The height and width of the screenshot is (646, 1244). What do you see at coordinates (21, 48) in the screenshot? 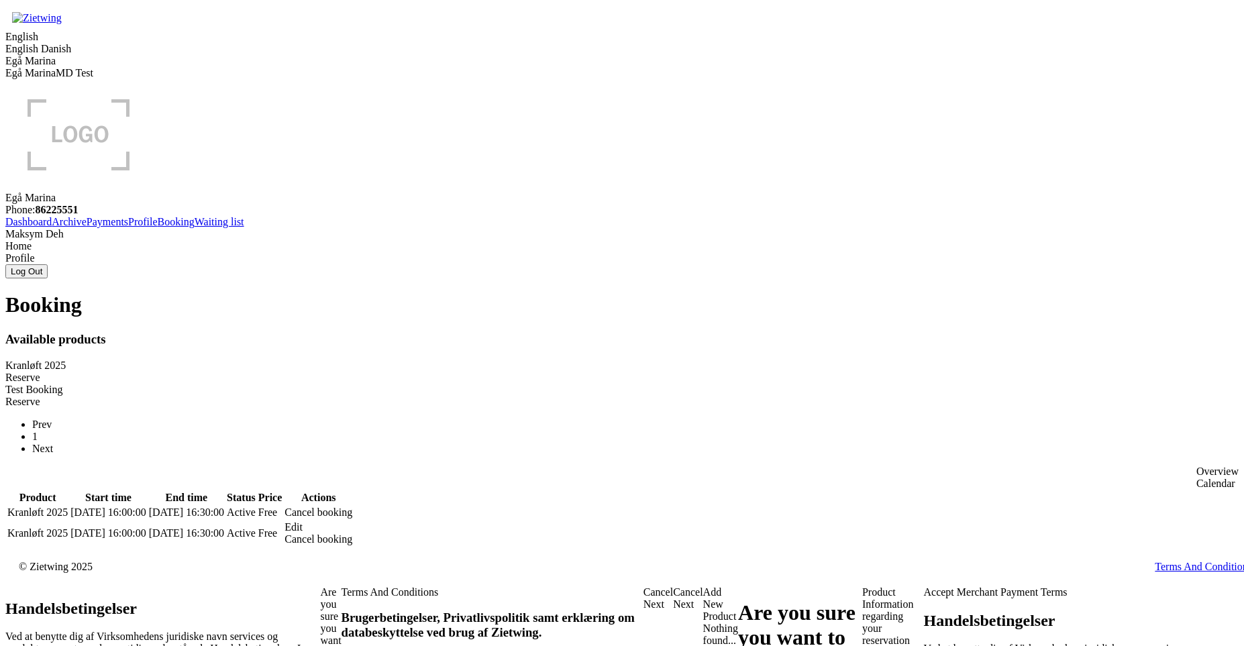
I see `a: English` at bounding box center [21, 48].